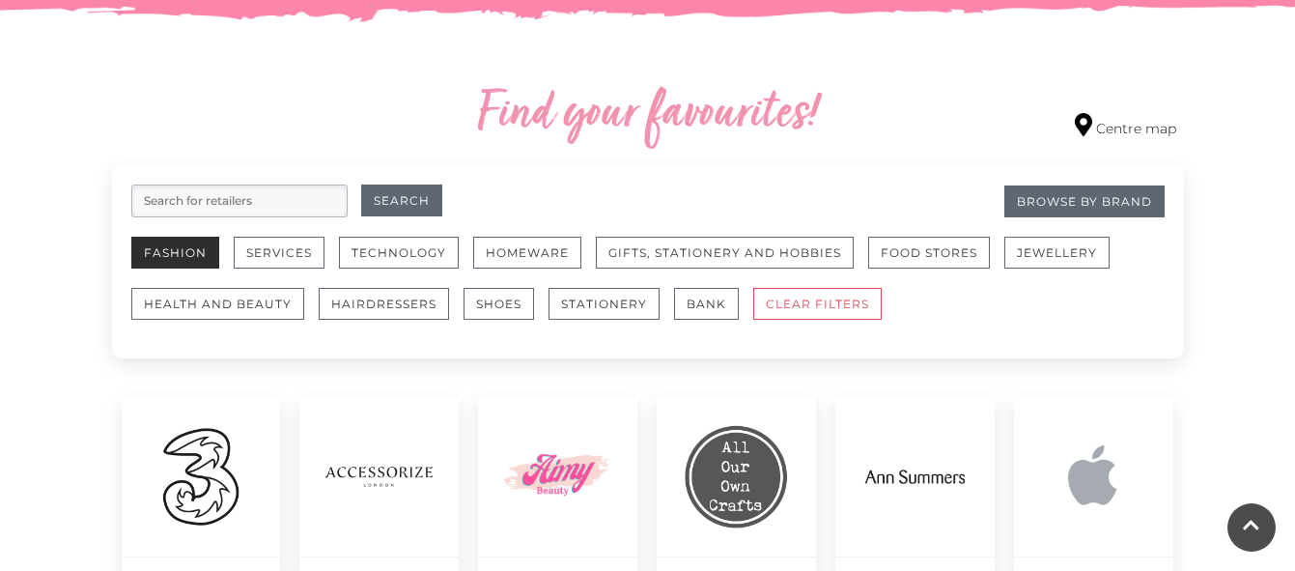 This screenshot has height=571, width=1295. What do you see at coordinates (534, 262) in the screenshot?
I see `a: Homeware` at bounding box center [534, 262].